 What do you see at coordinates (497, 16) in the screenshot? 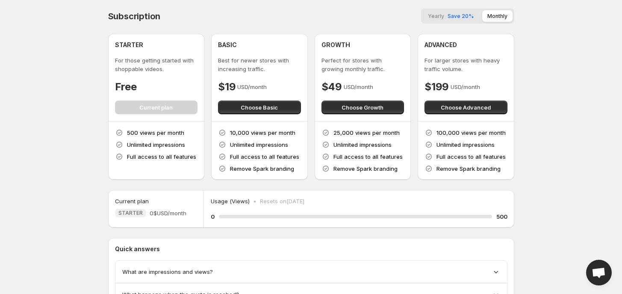
I see `button: Monthly` at bounding box center [497, 16].